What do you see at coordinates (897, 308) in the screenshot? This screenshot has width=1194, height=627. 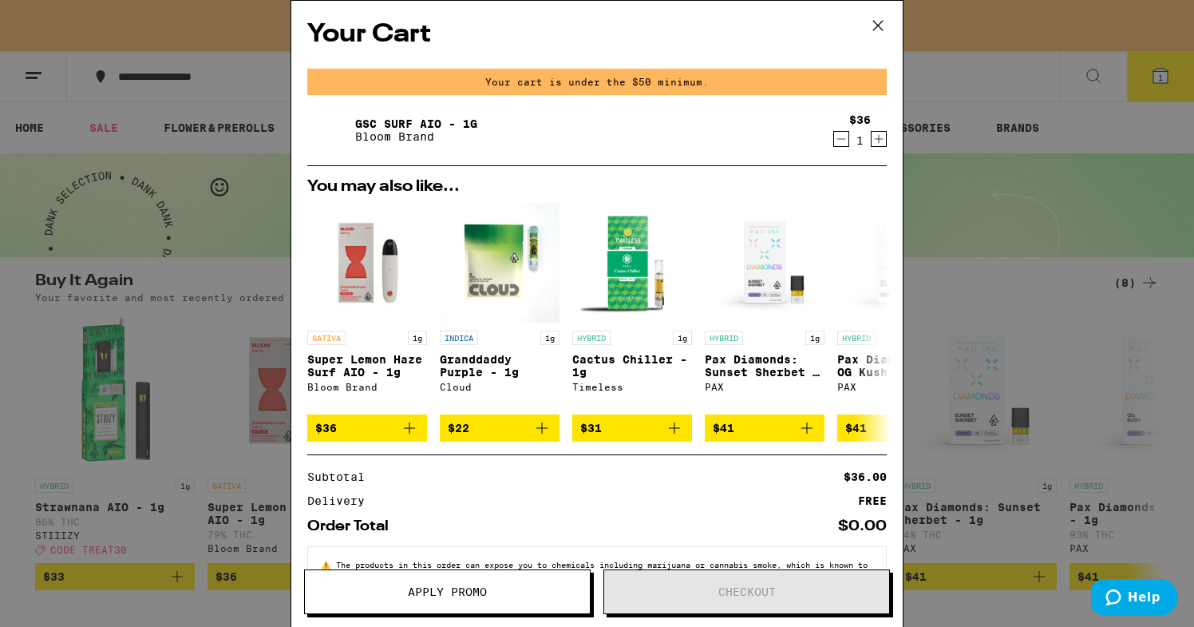 I see `a: Open page for Pax Diamonds : OG Kush - 1g from PAX` at bounding box center [897, 308].